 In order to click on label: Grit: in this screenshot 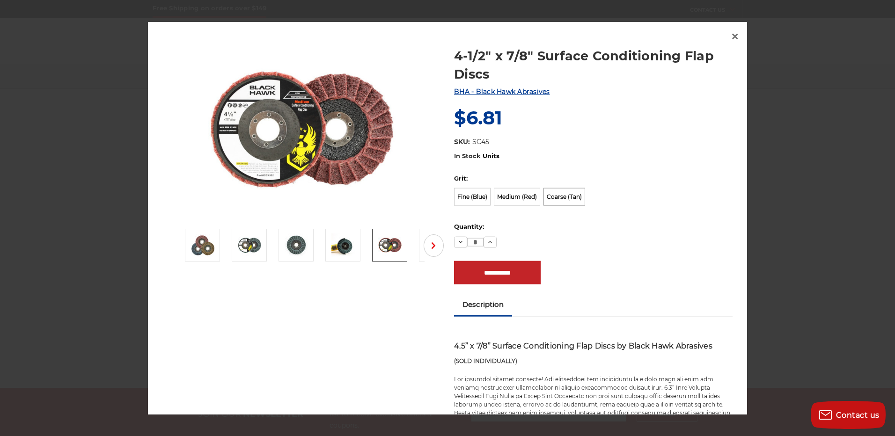, I will do `click(593, 178)`.